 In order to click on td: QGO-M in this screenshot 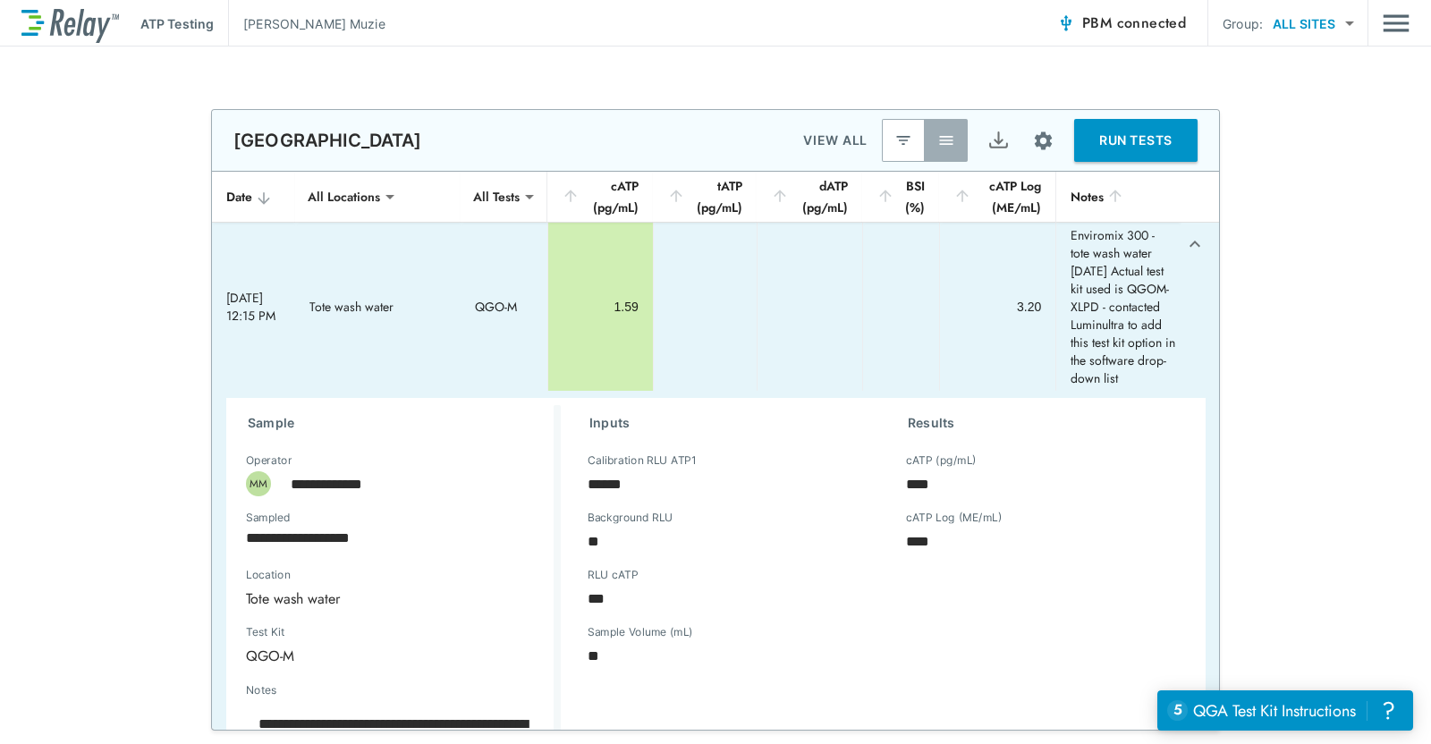, I will do `click(504, 307)`.